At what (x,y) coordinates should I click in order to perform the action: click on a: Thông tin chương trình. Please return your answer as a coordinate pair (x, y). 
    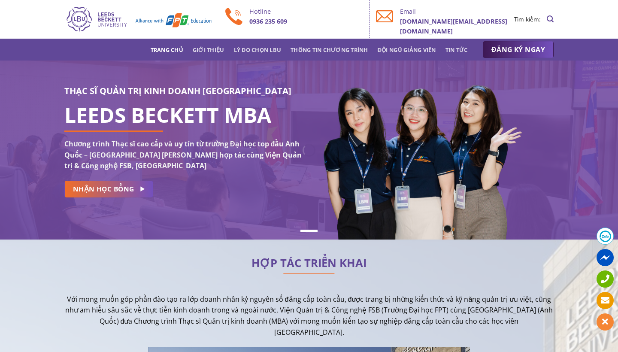
    Looking at the image, I should click on (329, 50).